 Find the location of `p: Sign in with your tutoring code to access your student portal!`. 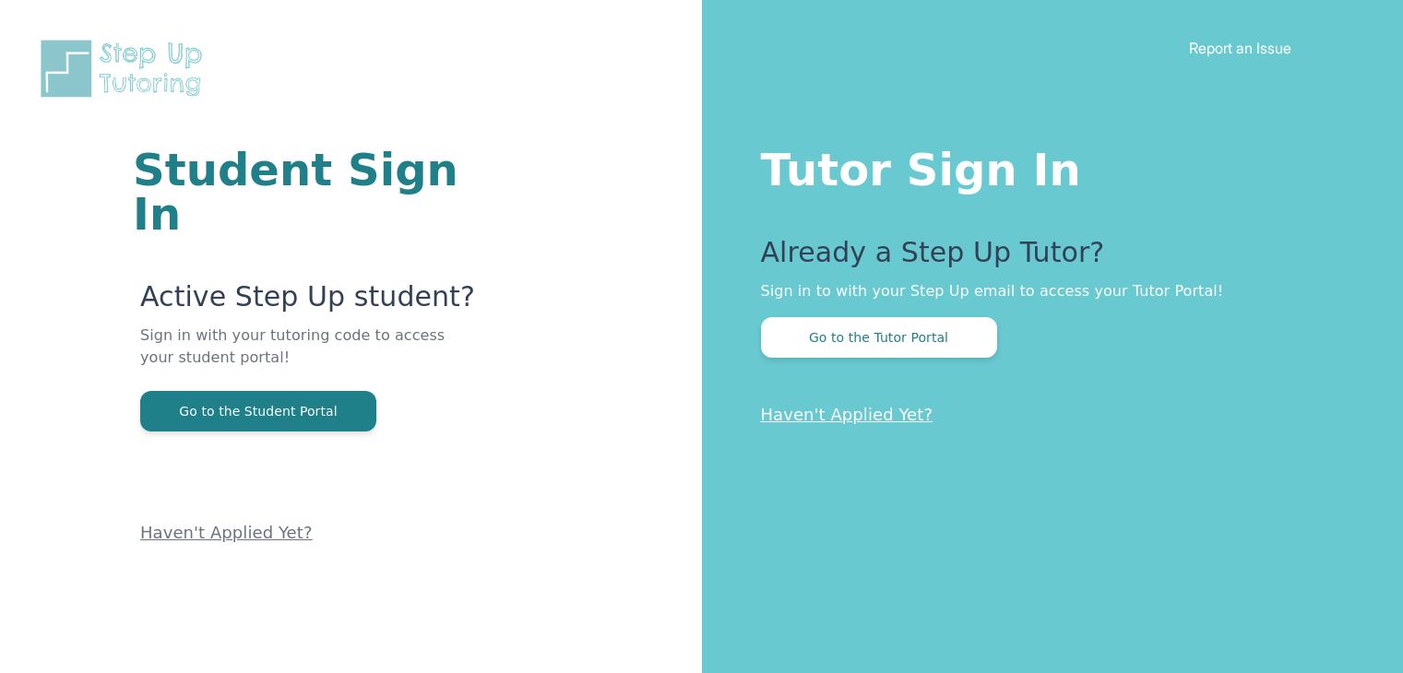

p: Sign in with your tutoring code to access your student portal! is located at coordinates (310, 358).